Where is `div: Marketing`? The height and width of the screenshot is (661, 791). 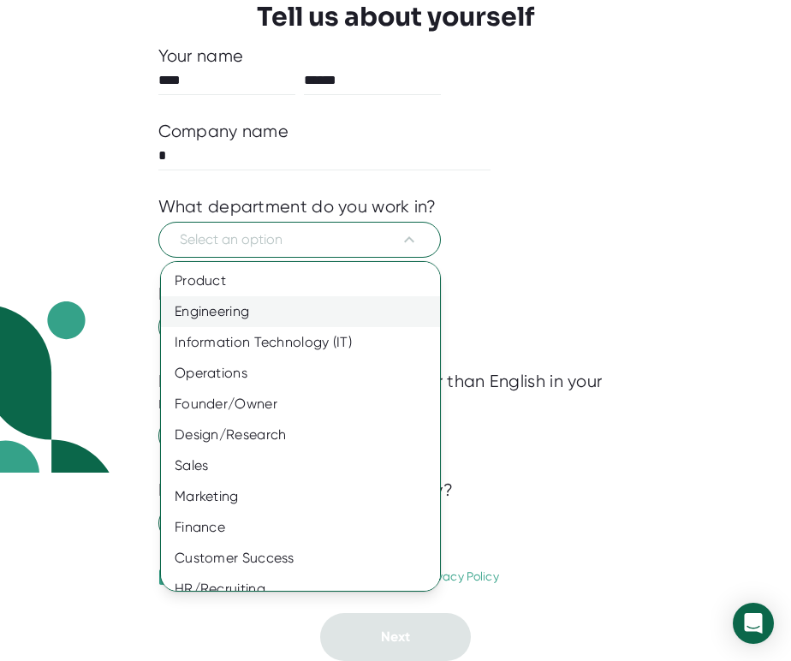 div: Marketing is located at coordinates (300, 496).